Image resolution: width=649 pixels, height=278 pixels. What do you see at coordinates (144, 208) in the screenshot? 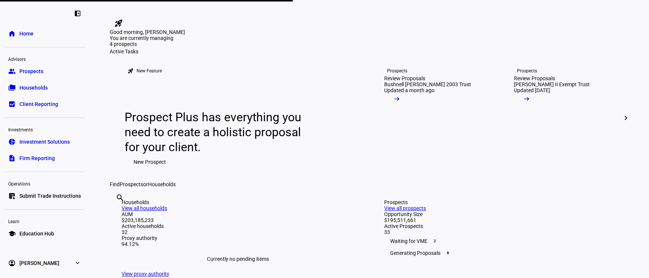
I see `a: View all households` at bounding box center [144, 208].